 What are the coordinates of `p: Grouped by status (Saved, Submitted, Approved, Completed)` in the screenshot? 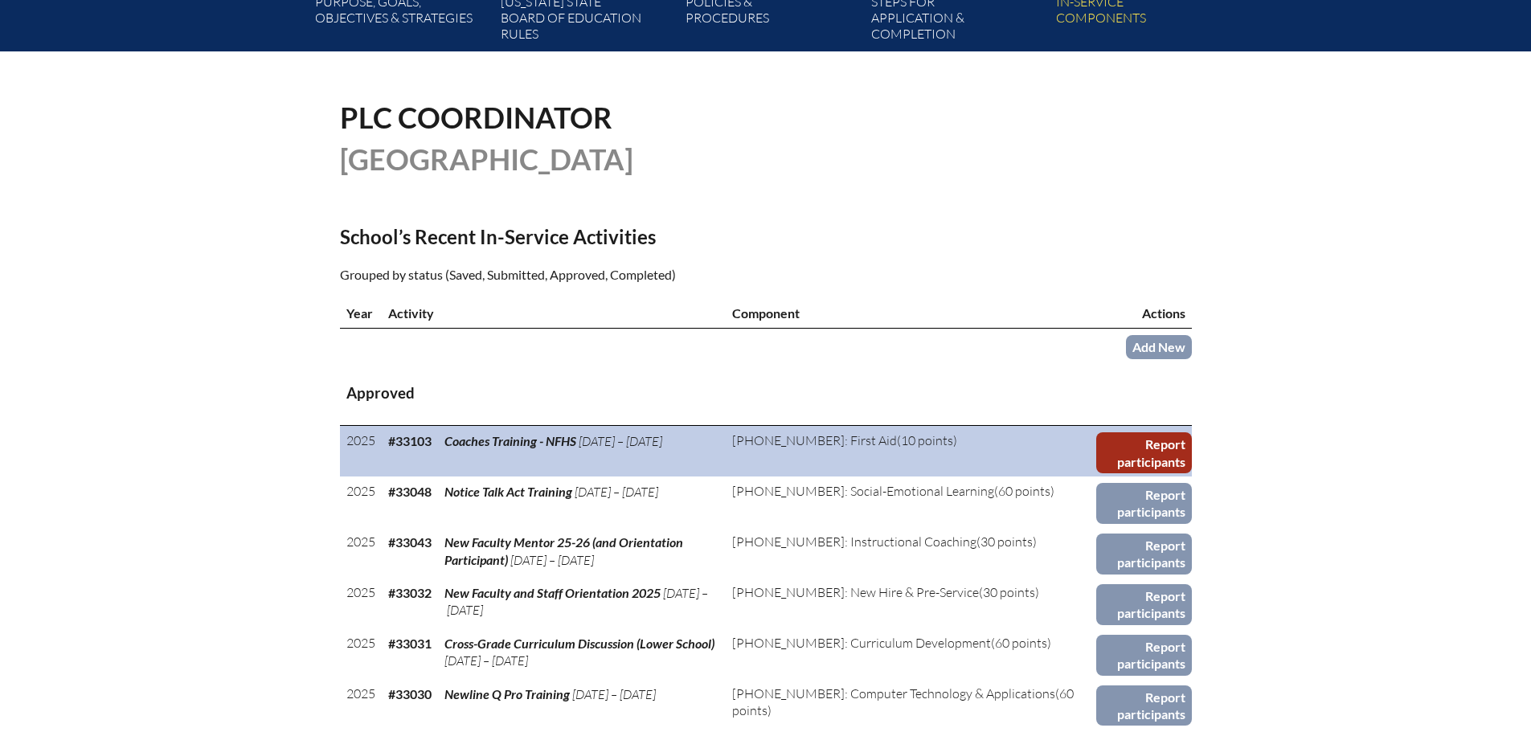 It's located at (623, 275).